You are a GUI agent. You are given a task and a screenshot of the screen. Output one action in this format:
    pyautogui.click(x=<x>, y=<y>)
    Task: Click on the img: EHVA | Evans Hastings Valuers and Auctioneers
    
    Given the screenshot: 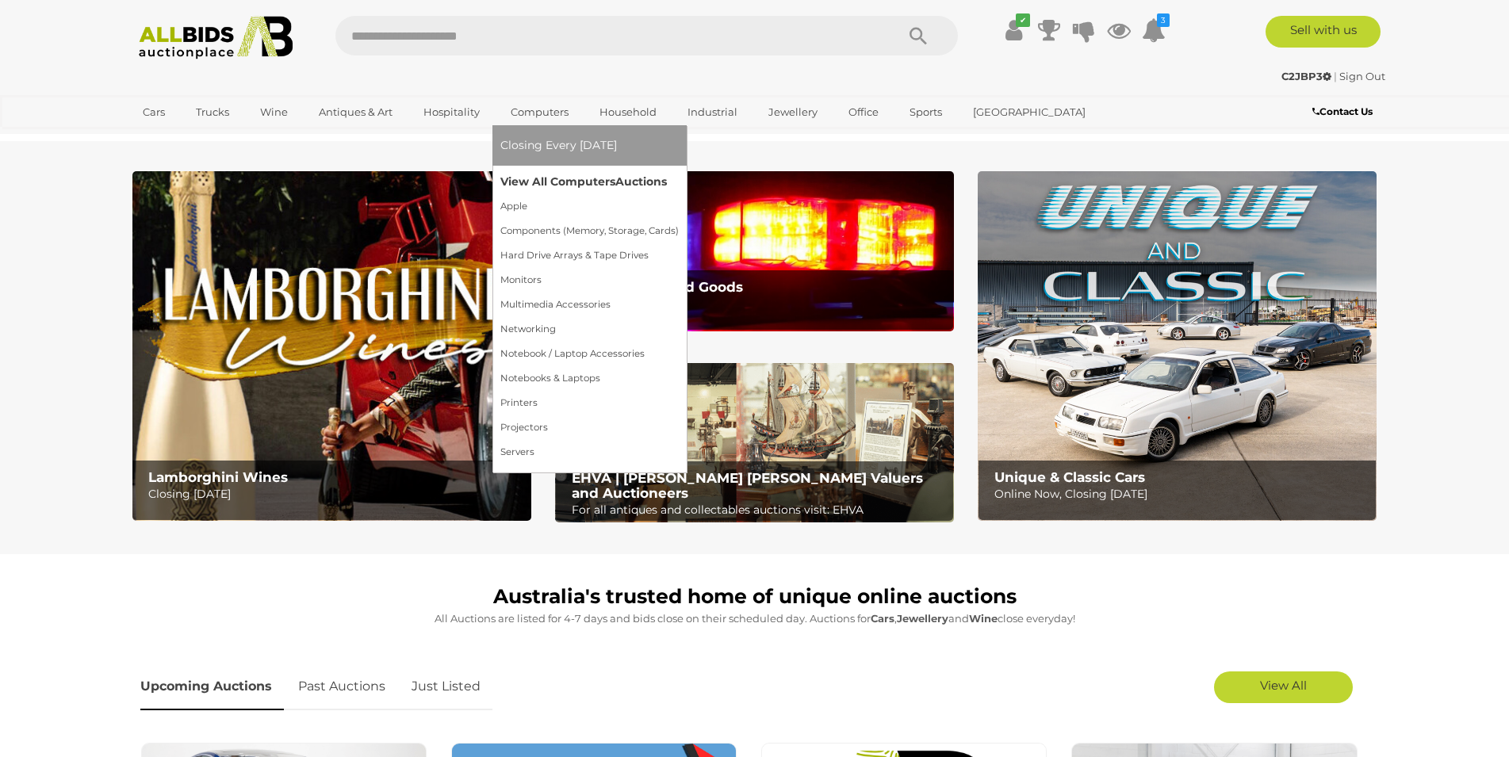 What is the action you would take?
    pyautogui.click(x=754, y=443)
    